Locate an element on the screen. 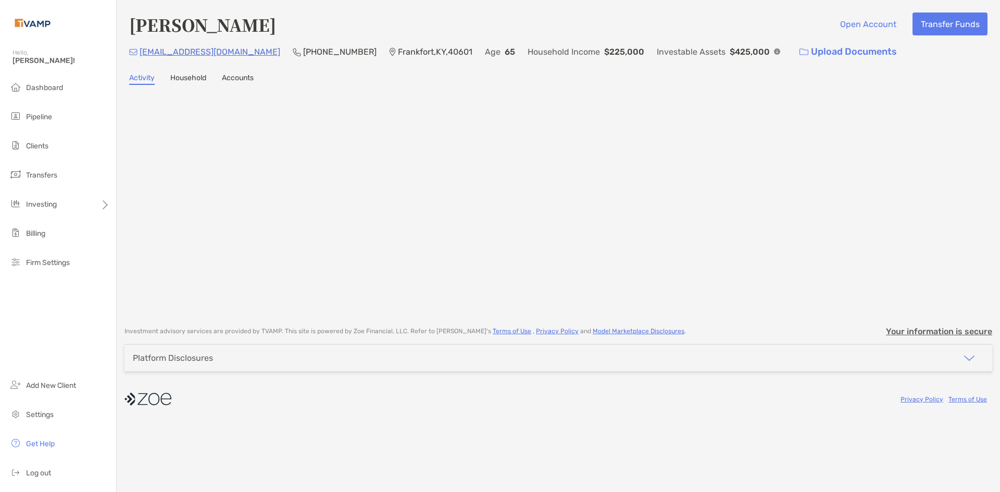 This screenshot has width=1000, height=492. img: clients icon is located at coordinates (16, 145).